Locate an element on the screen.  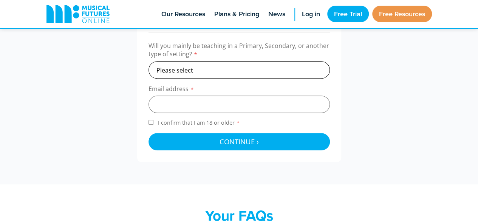
span: I confirm that I am 18 or older is located at coordinates (199, 122).